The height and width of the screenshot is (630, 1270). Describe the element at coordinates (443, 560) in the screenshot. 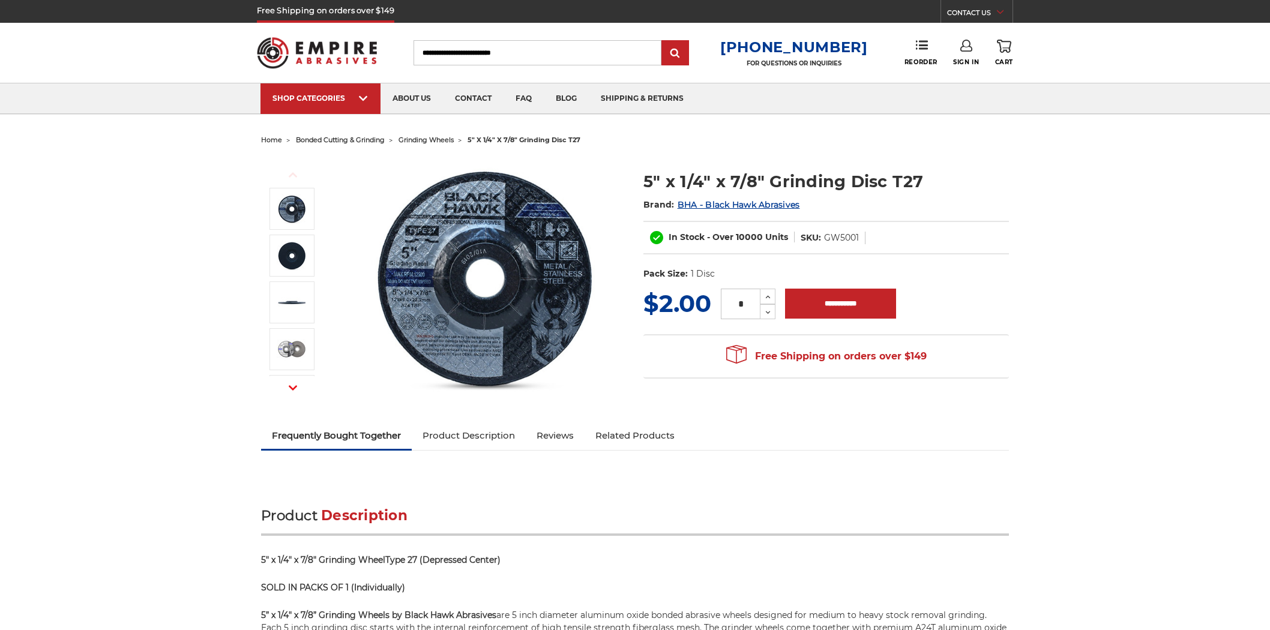

I see `strong: Type 27 (Depressed Center)` at that location.